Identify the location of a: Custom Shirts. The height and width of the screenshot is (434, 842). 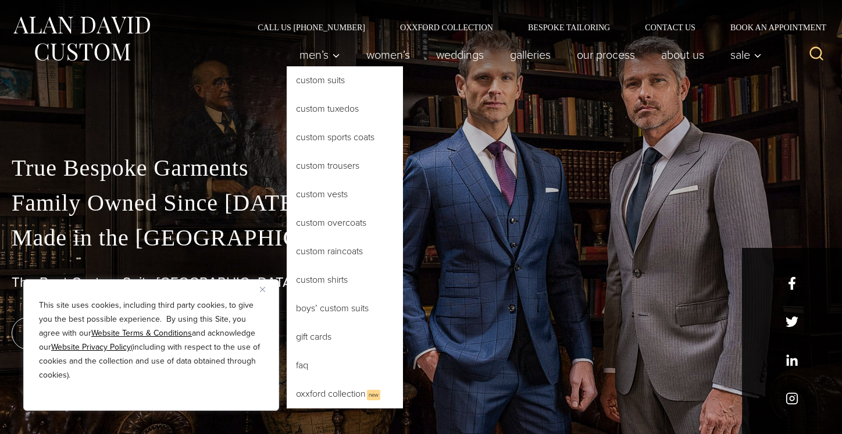
(345, 280).